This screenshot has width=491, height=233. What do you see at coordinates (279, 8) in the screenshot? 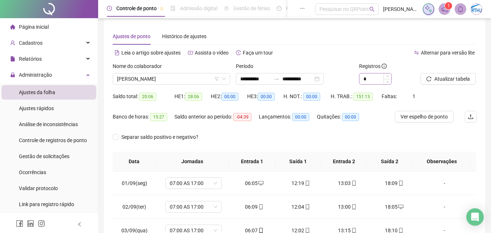
I see `span: dashboard` at bounding box center [279, 8].